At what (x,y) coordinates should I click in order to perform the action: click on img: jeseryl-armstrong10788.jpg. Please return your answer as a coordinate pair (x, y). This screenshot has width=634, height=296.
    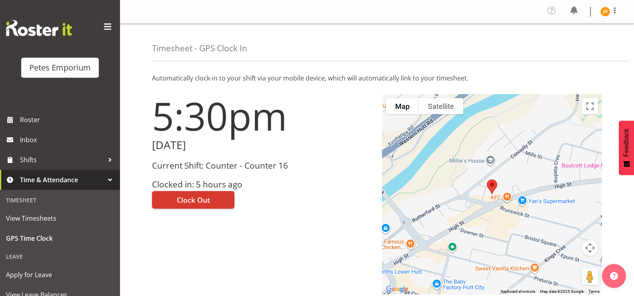
    Looking at the image, I should click on (606, 12).